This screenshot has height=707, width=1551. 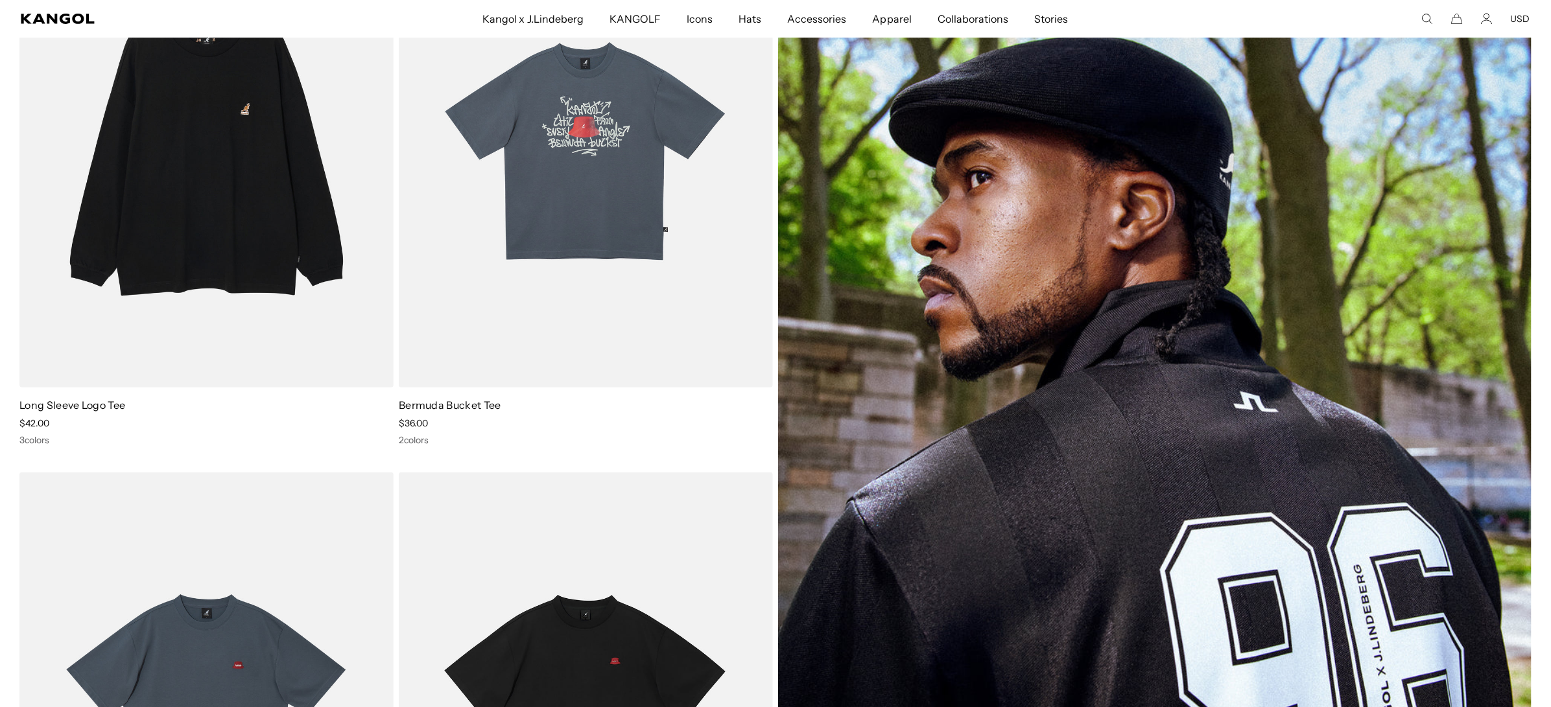 What do you see at coordinates (72, 405) in the screenshot?
I see `a: Long Sleeve Logo Tee` at bounding box center [72, 405].